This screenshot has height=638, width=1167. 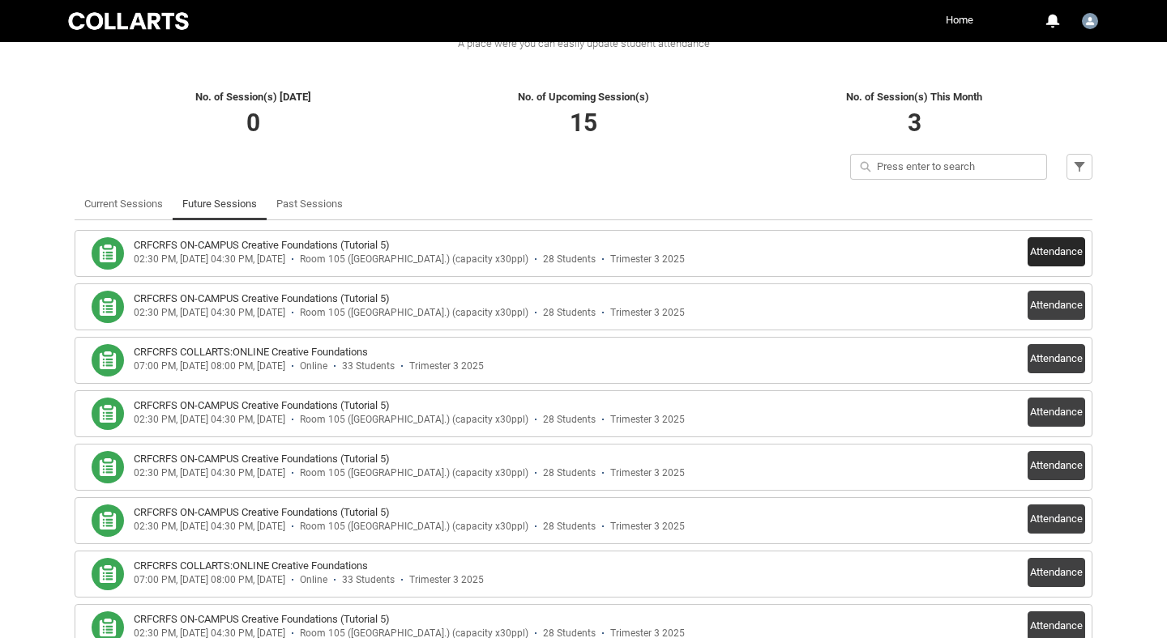 I want to click on a: Past Sessions, so click(x=309, y=204).